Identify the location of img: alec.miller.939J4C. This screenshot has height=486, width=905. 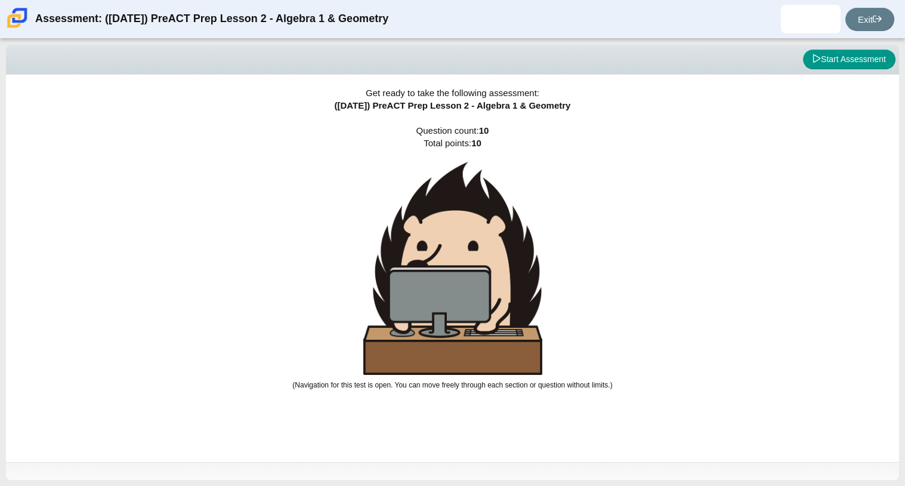
(811, 19).